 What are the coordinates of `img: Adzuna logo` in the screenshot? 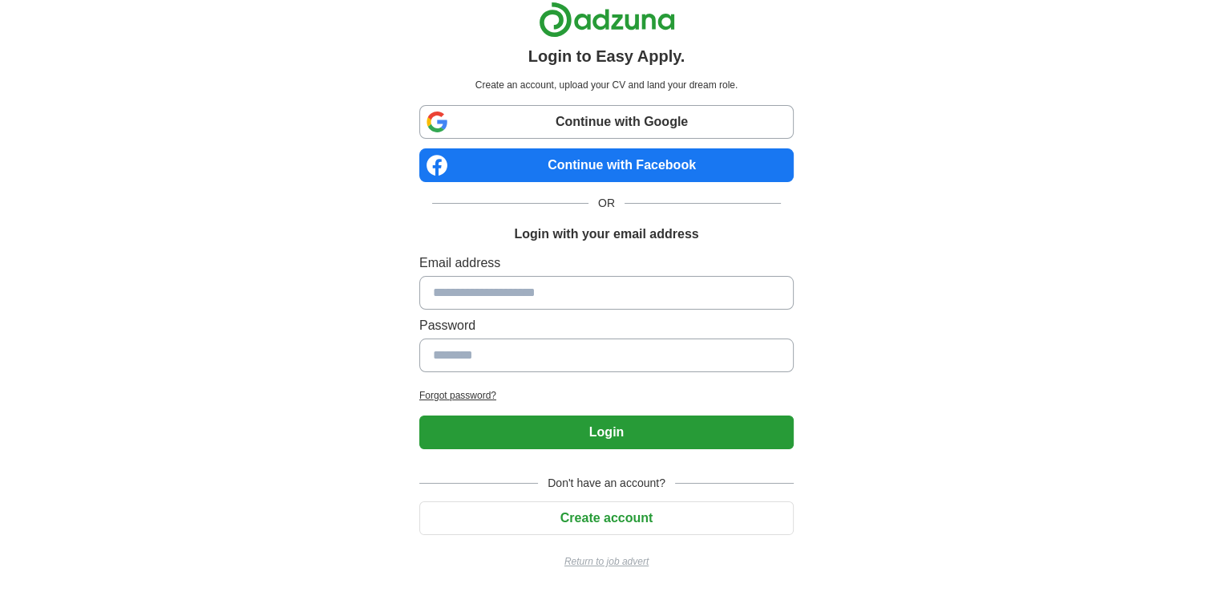 It's located at (607, 19).